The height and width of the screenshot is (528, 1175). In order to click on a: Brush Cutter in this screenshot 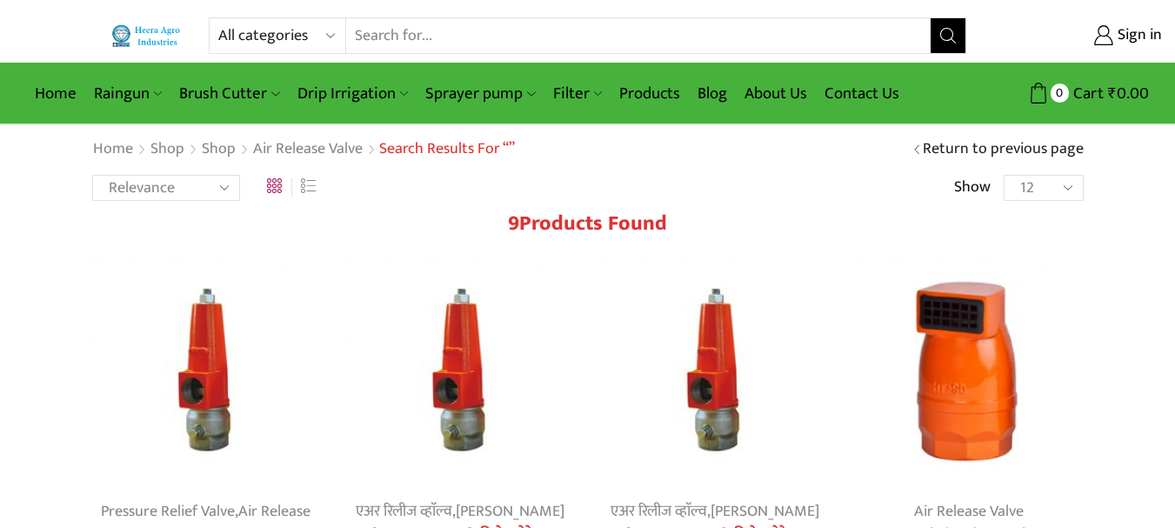, I will do `click(229, 93)`.